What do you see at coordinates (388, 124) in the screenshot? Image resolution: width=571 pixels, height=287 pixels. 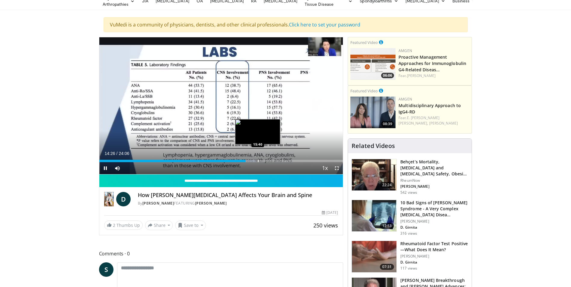 I see `span: 08:39` at bounding box center [388, 124].